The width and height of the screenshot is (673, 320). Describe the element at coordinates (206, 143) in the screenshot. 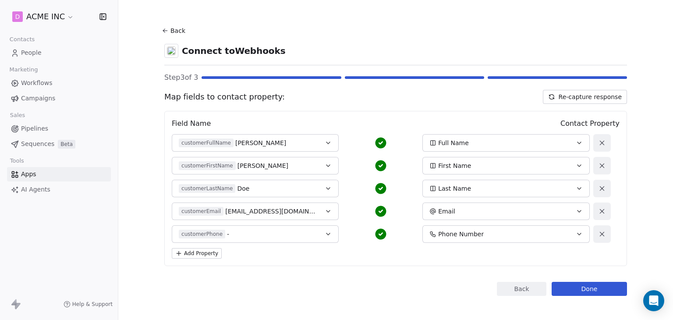

I see `span: customerFullName` at that location.